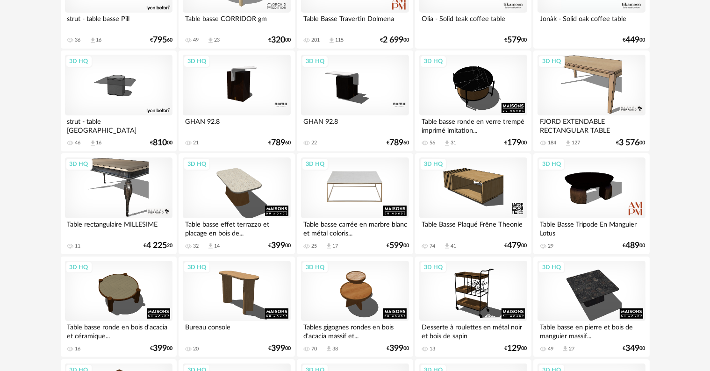  Describe the element at coordinates (196, 246) in the screenshot. I see `div: 32` at that location.